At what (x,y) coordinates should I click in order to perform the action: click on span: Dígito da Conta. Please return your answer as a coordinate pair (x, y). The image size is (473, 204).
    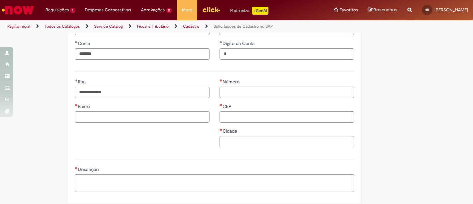
    Looking at the image, I should click on (239, 43).